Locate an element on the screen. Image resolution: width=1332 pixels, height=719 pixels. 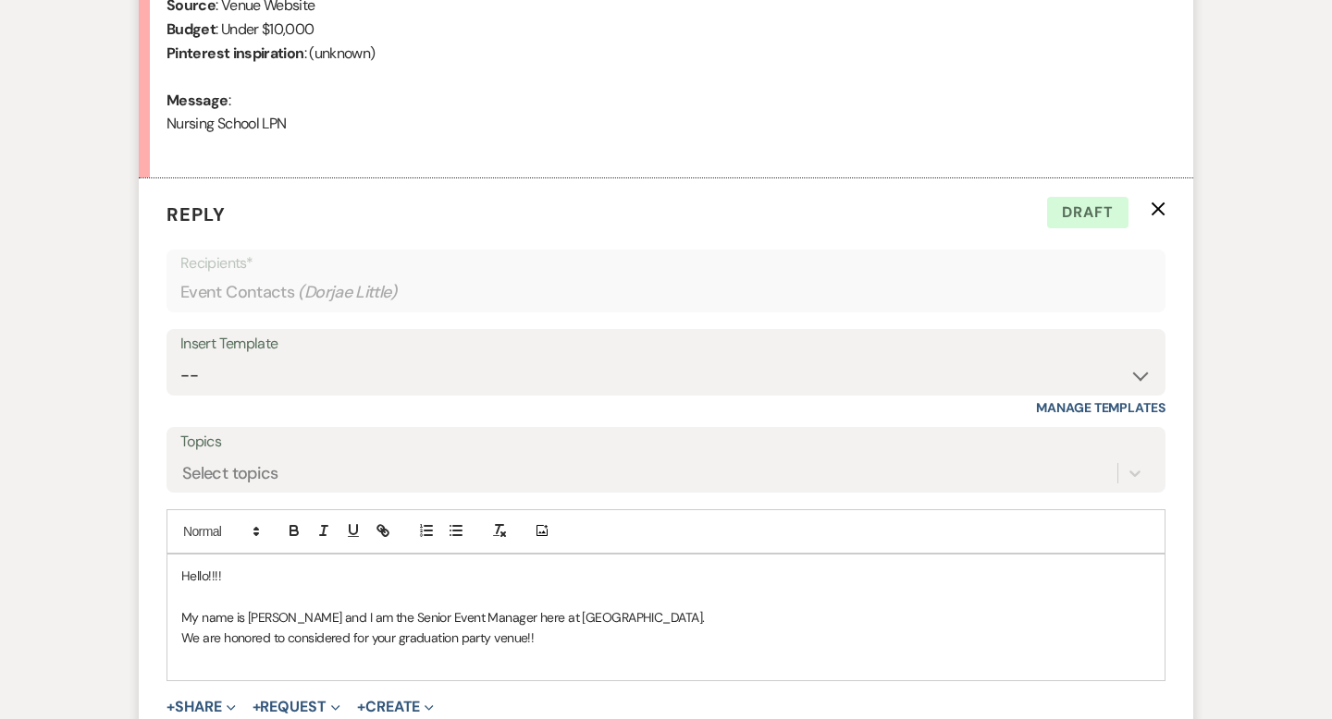
button: Request is located at coordinates (296, 707).